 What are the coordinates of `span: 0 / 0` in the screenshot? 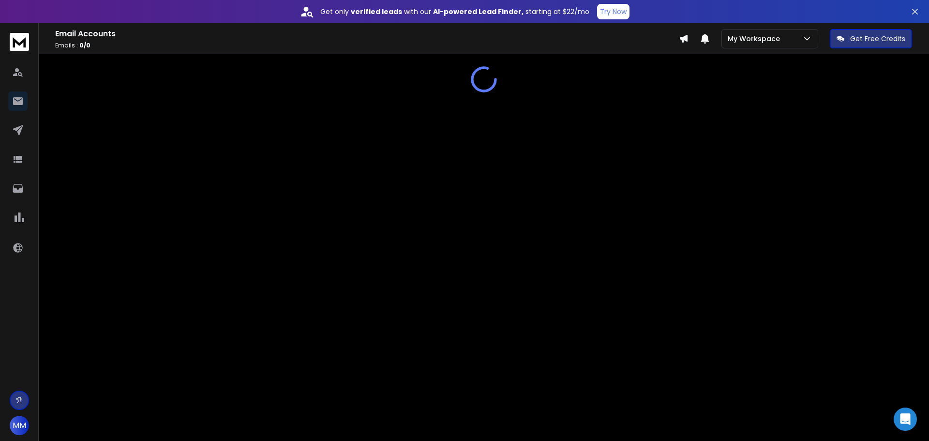 It's located at (85, 45).